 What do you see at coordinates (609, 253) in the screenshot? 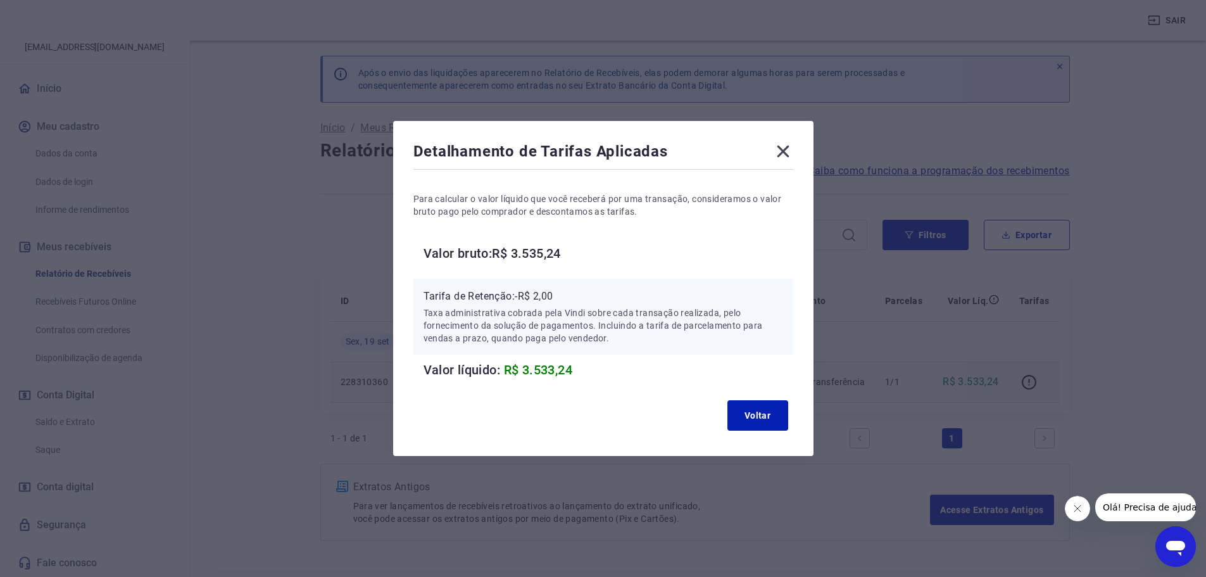
I see `h6: Valor bruto: R$ 3.535,24` at bounding box center [609, 253].